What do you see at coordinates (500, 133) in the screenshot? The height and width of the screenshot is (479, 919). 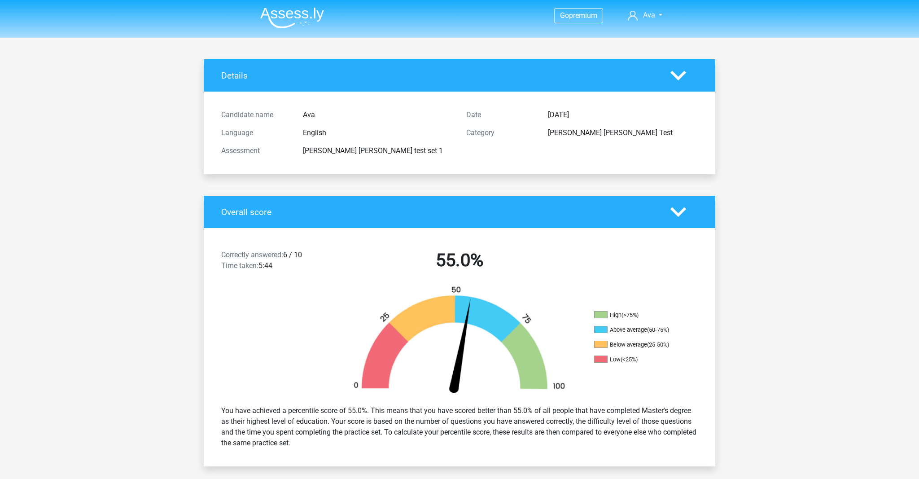 I see `div: Category` at bounding box center [500, 133].